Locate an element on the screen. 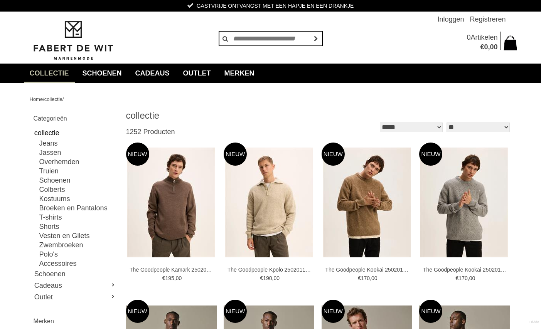  a: Merken is located at coordinates (240, 73).